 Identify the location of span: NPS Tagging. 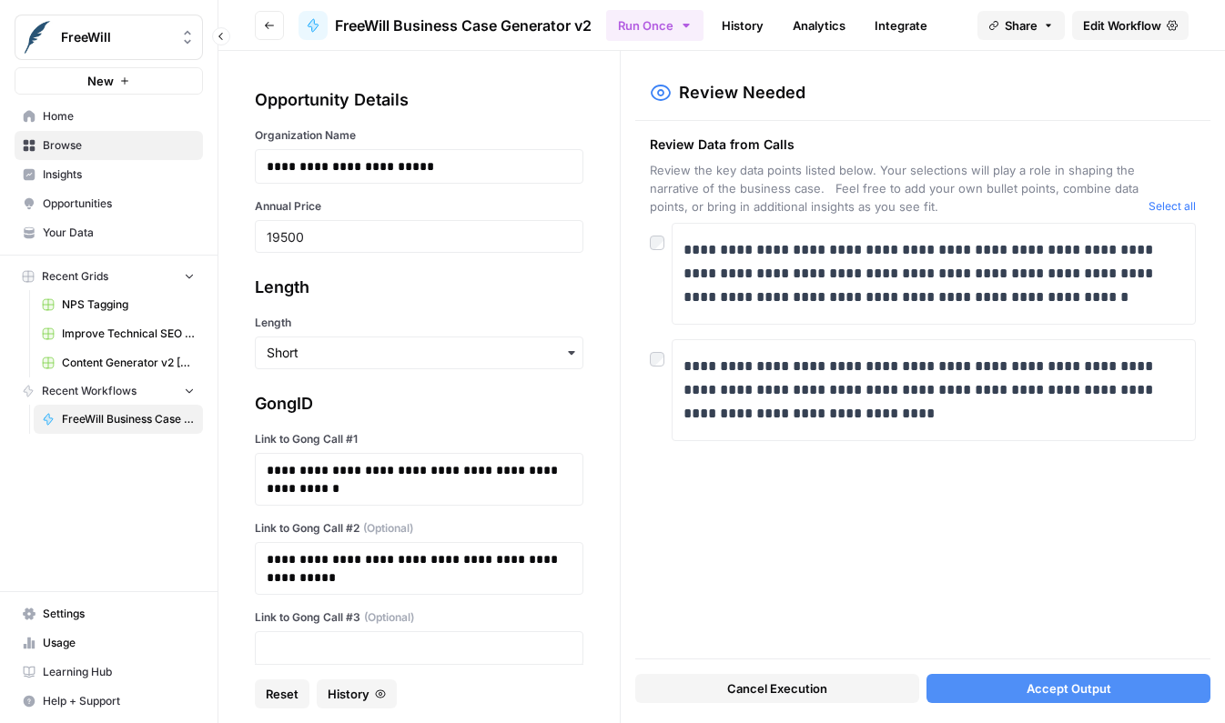
(128, 305).